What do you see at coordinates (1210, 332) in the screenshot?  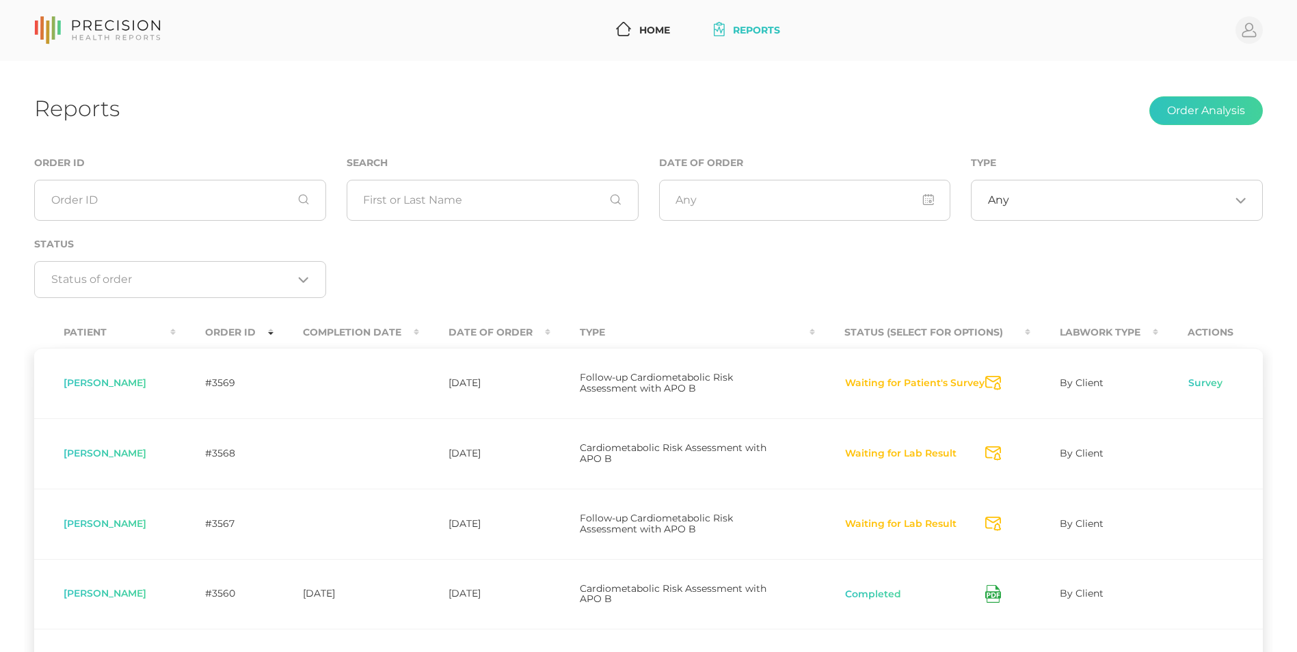 I see `th: Actions` at bounding box center [1210, 332].